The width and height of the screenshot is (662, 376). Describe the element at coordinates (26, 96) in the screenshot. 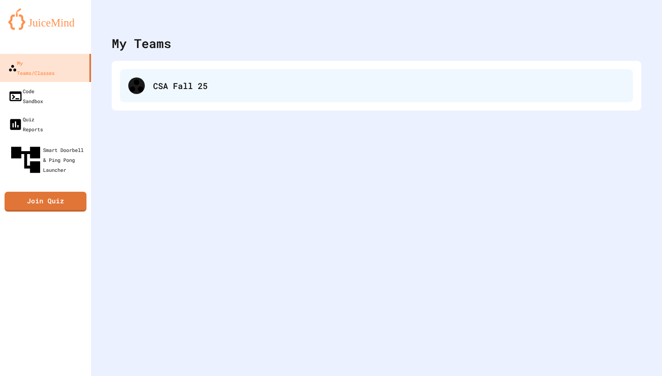

I see `div: Code Sandbox` at that location.